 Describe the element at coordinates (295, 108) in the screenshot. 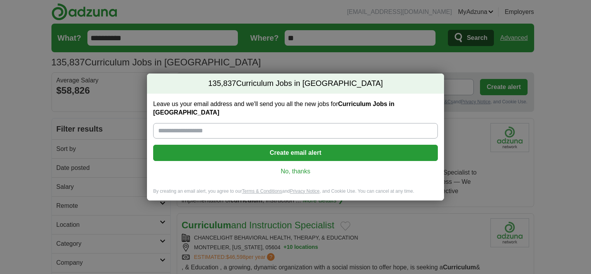

I see `label: Leave us your email address and we'll send you all the new jobs for` at that location.